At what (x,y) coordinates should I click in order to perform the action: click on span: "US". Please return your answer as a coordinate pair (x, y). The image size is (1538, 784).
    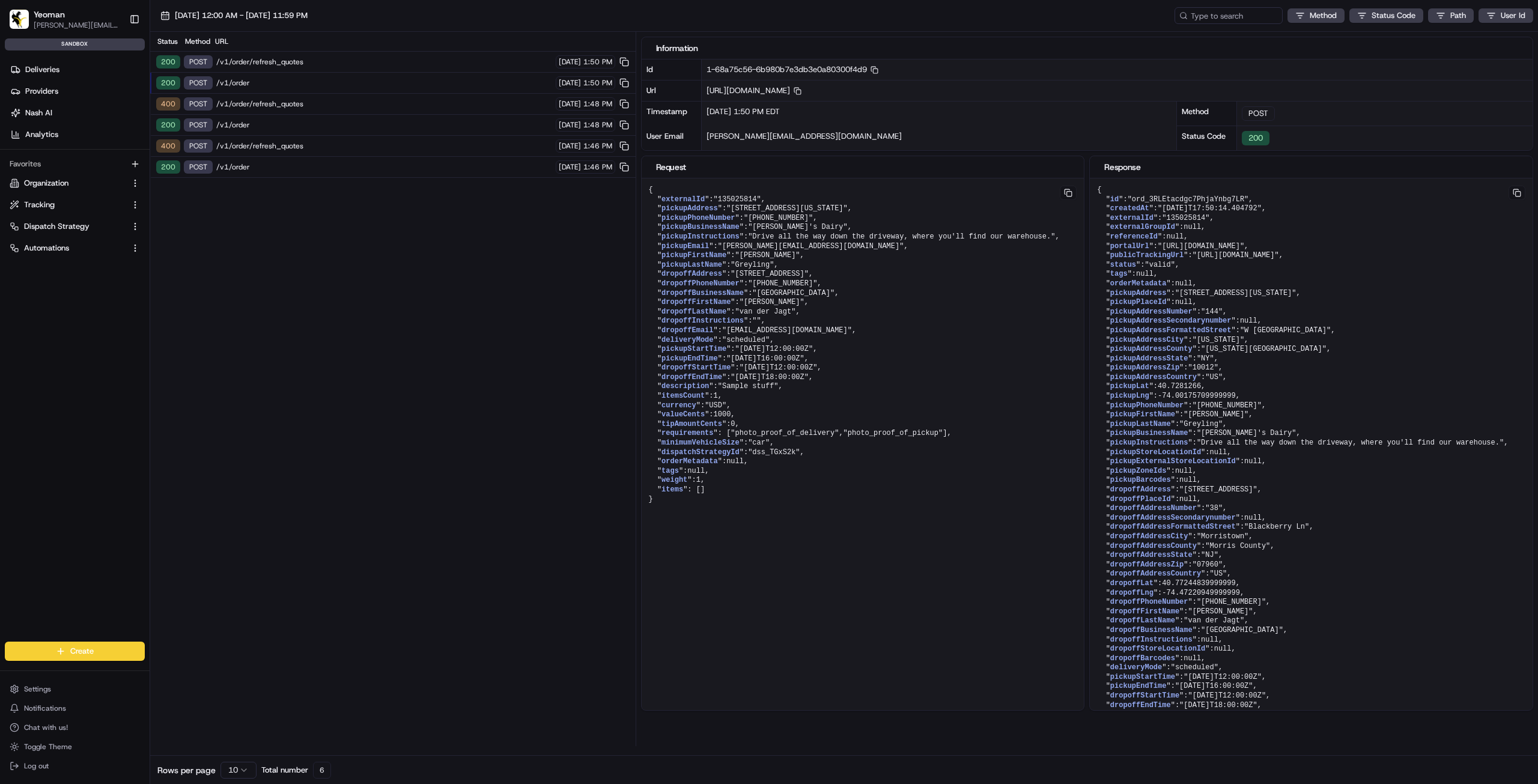
    Looking at the image, I should click on (1219, 574).